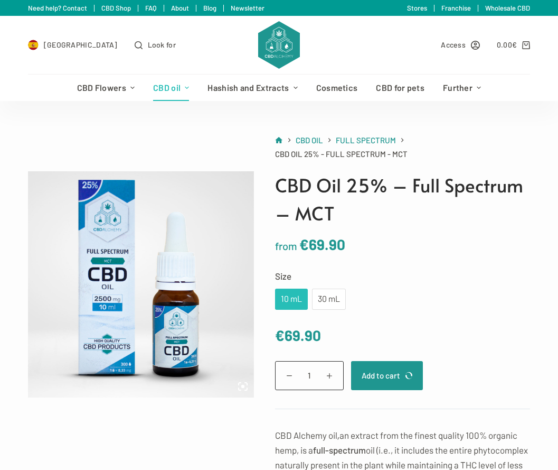 The width and height of the screenshot is (558, 470). I want to click on font: CBD Oil 25% - Full Spectrum - MCT, so click(341, 154).